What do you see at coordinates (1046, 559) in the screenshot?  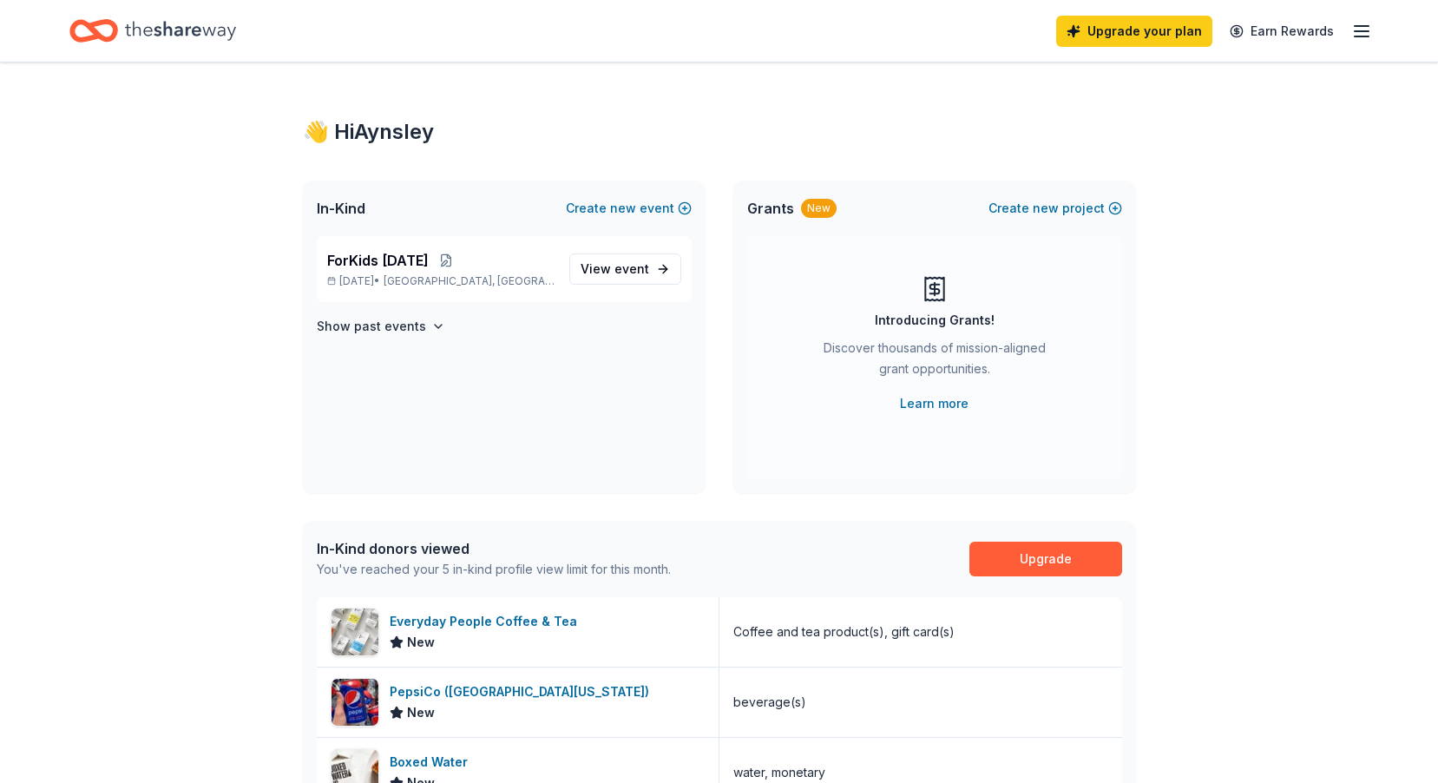 I see `a: Upgrade` at bounding box center [1046, 559].